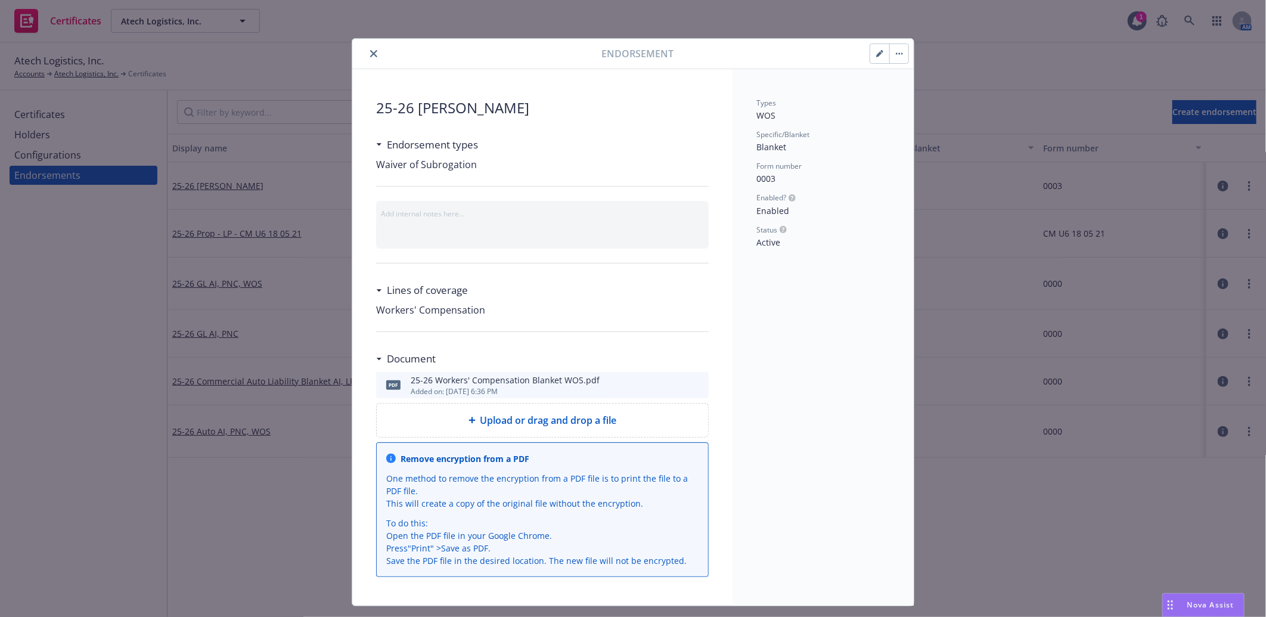 The image size is (1266, 617). I want to click on h3: Endorsement types, so click(432, 145).